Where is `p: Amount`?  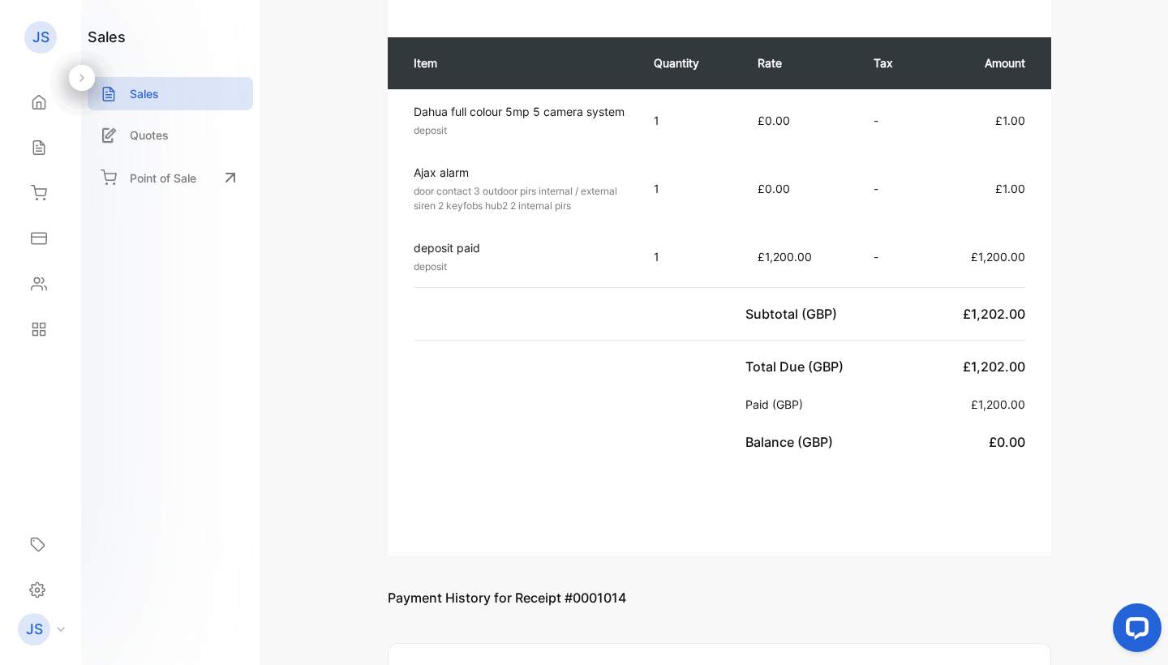 p: Amount is located at coordinates (983, 62).